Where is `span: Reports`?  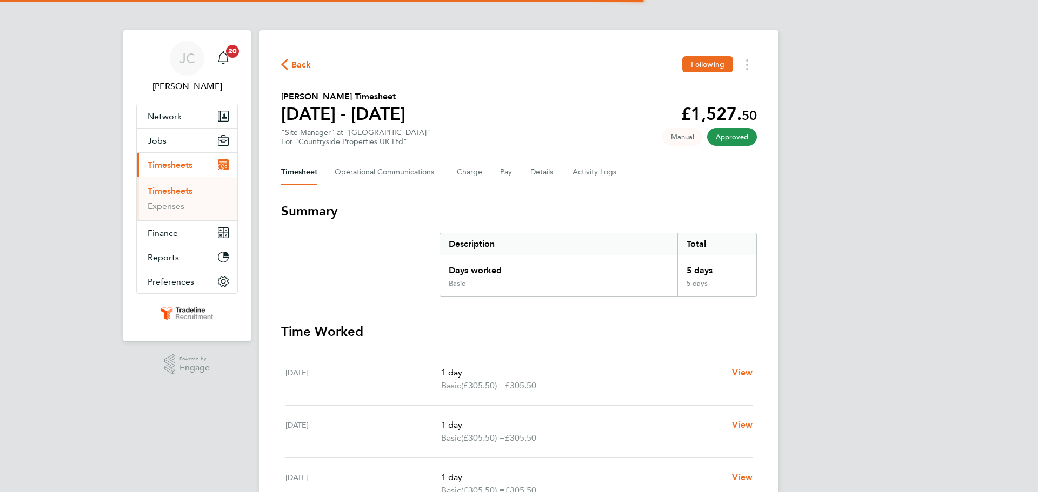
span: Reports is located at coordinates (163, 257).